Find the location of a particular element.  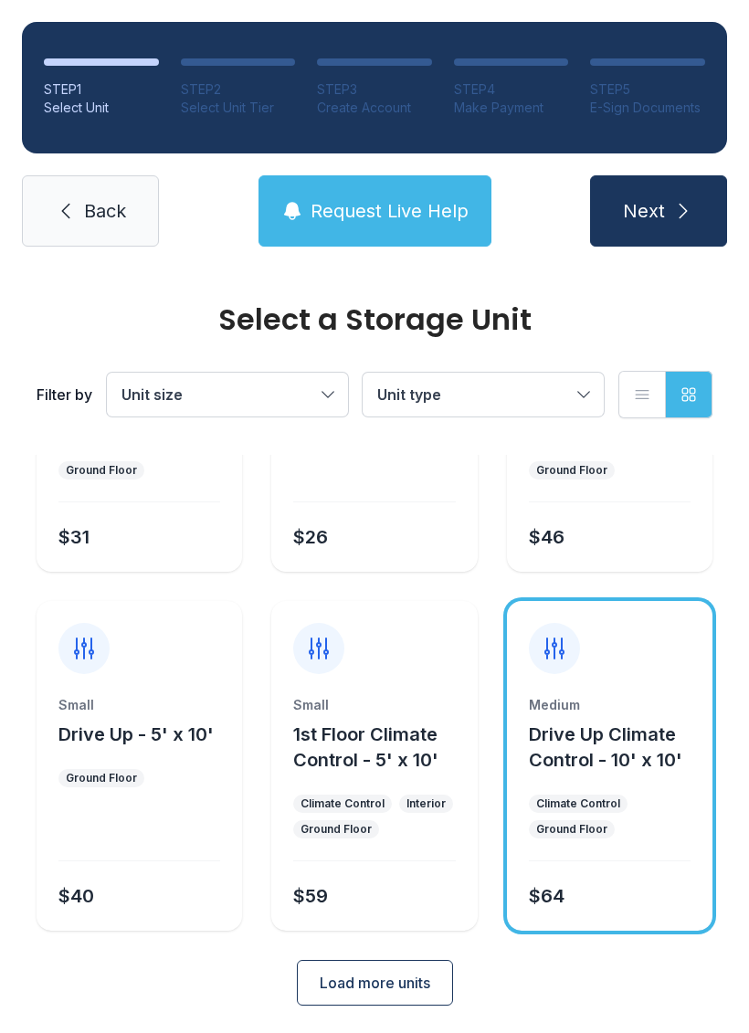

button: Drive Up Climate Control - 10' x 10' is located at coordinates (617, 747).